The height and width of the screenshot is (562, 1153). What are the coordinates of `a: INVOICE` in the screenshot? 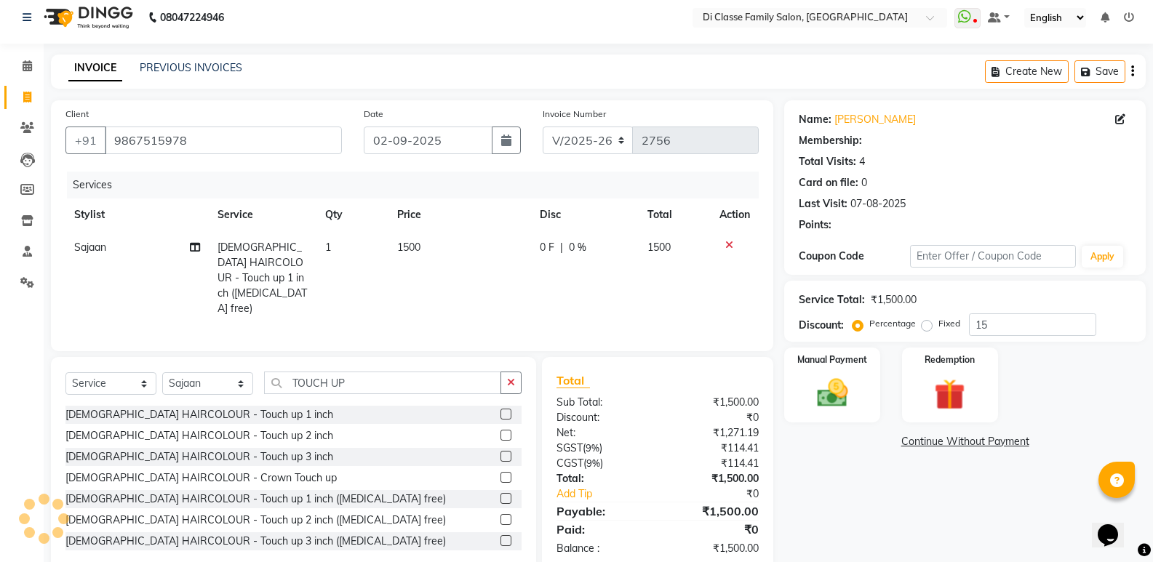 It's located at (95, 68).